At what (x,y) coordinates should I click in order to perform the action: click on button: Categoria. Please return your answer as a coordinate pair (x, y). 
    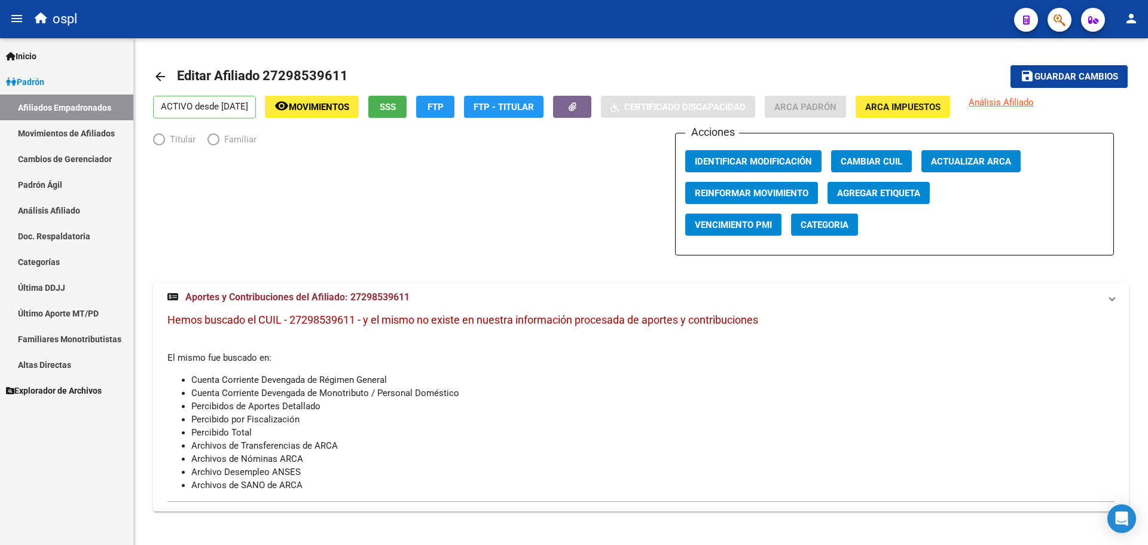
    Looking at the image, I should click on (825, 224).